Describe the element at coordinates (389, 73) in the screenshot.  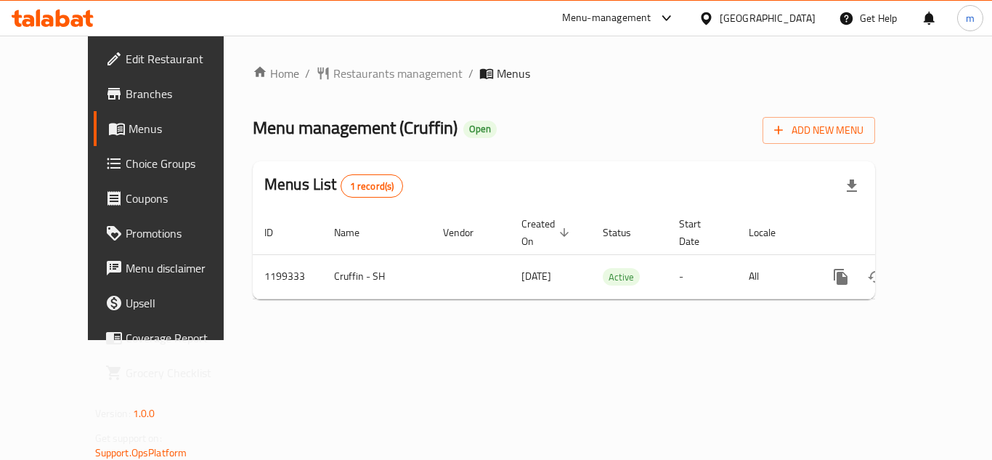
I see `a: Restaurants management` at that location.